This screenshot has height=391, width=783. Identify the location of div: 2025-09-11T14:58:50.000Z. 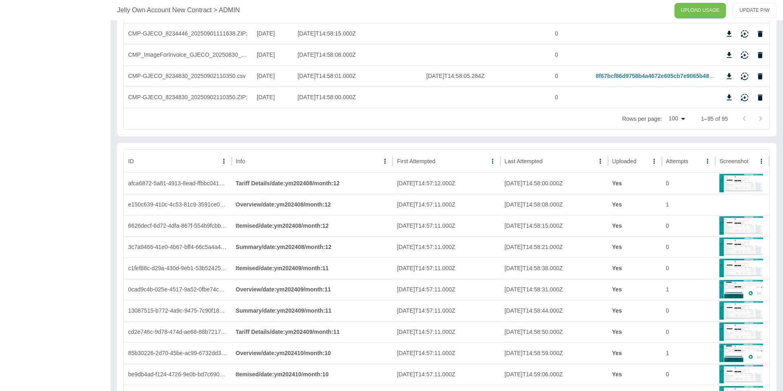
(554, 332).